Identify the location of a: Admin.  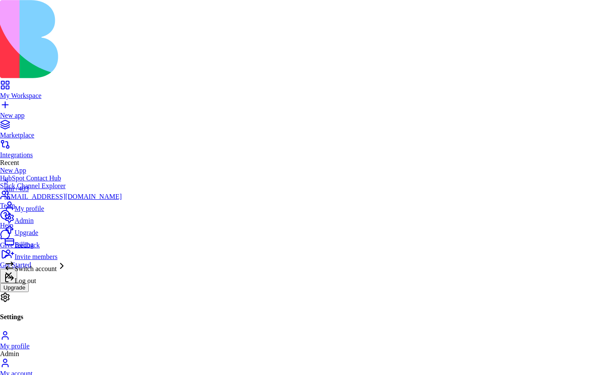
(63, 218).